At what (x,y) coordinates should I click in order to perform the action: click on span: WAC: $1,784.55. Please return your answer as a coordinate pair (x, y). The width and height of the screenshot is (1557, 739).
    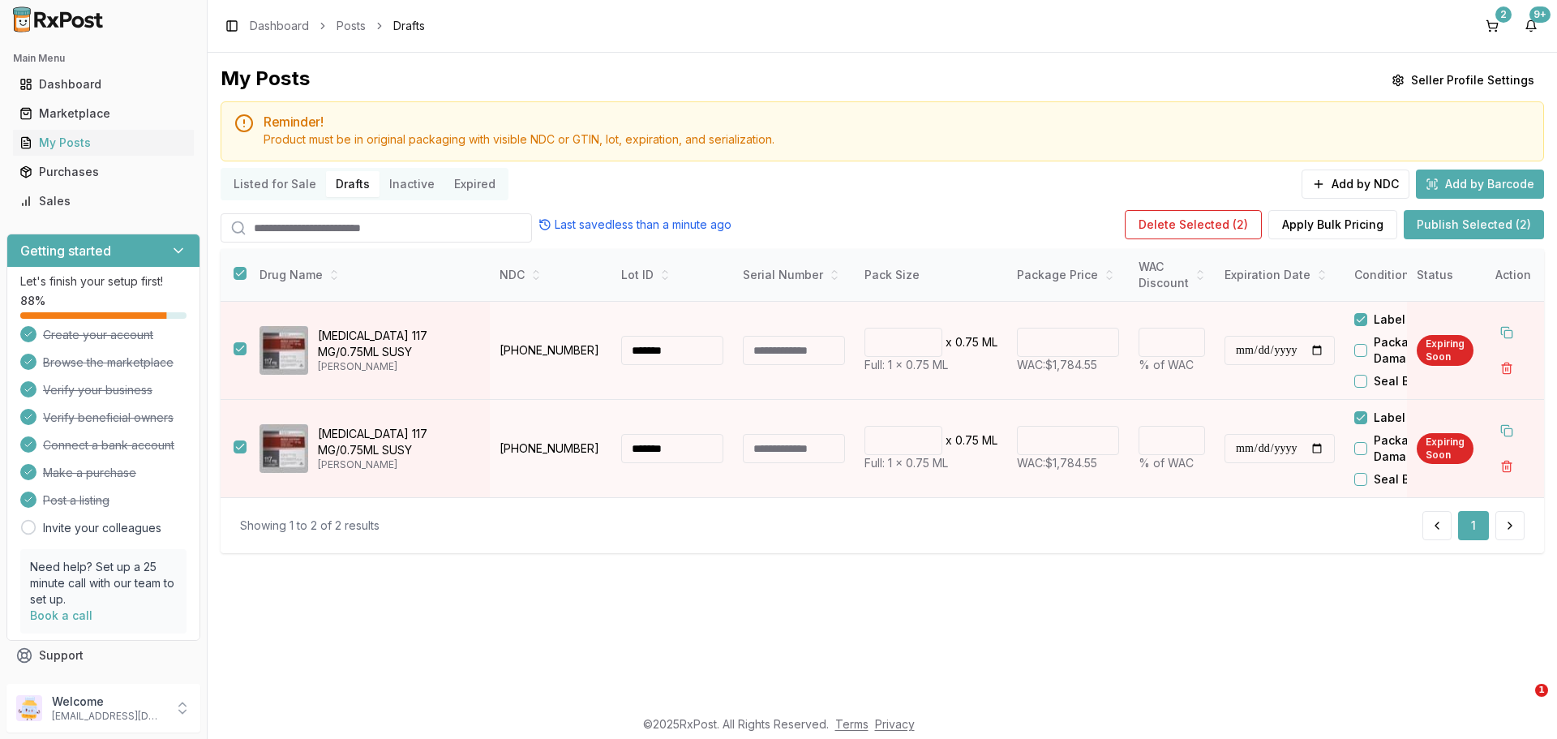
    Looking at the image, I should click on (1057, 364).